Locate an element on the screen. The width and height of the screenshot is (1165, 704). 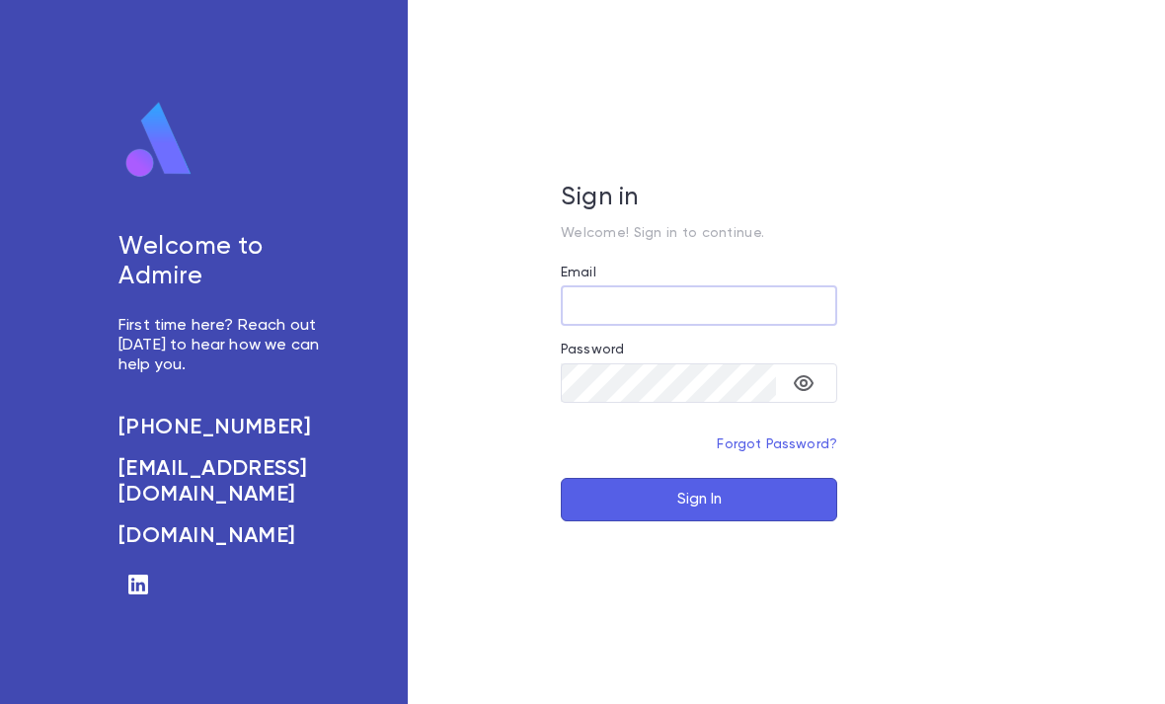
a: Forgot Password? is located at coordinates (777, 444).